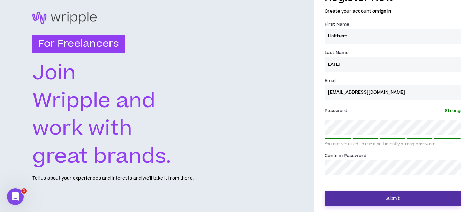  Describe the element at coordinates (393, 11) in the screenshot. I see `h5: Create your account or` at that location.